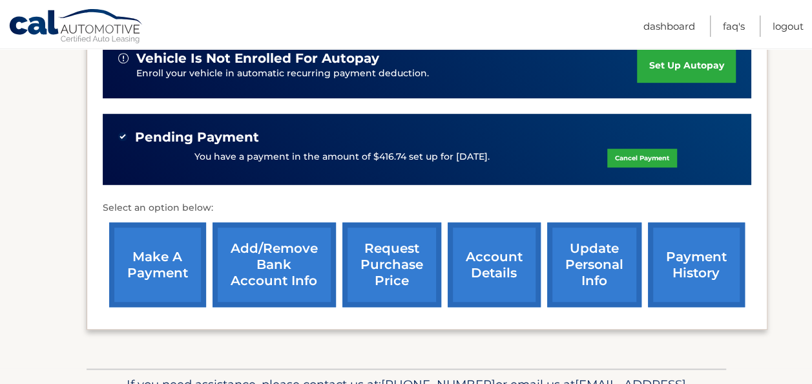  What do you see at coordinates (274, 264) in the screenshot?
I see `a: Add/Remove bank account info` at bounding box center [274, 264].